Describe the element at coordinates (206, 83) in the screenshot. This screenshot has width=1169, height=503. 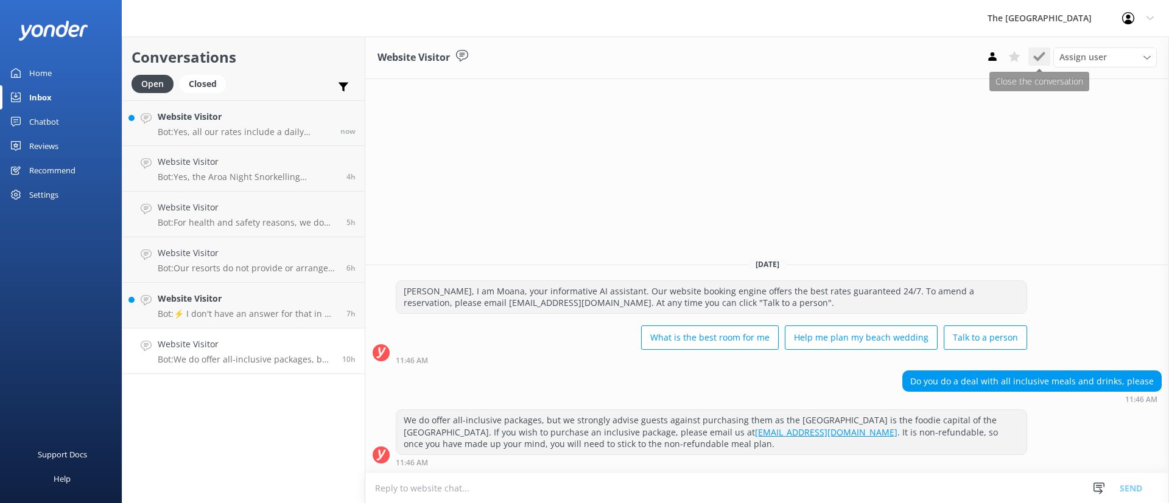
I see `a: Closed` at that location.